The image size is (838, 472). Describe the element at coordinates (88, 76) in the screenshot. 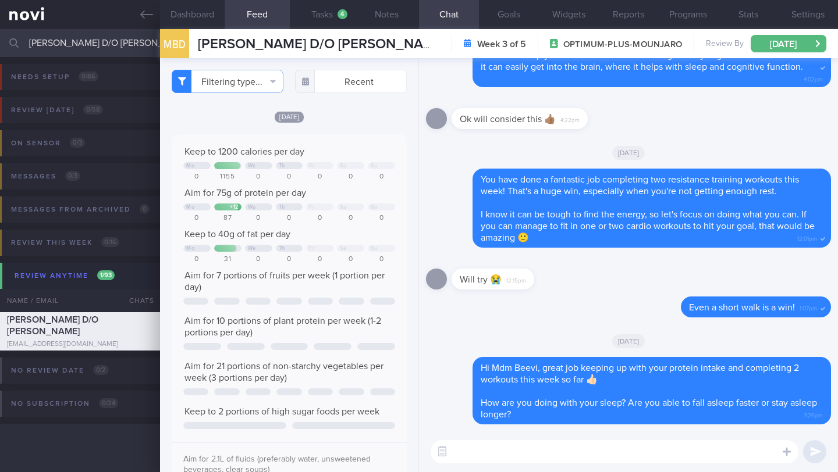

I see `span: 0 / 86` at that location.